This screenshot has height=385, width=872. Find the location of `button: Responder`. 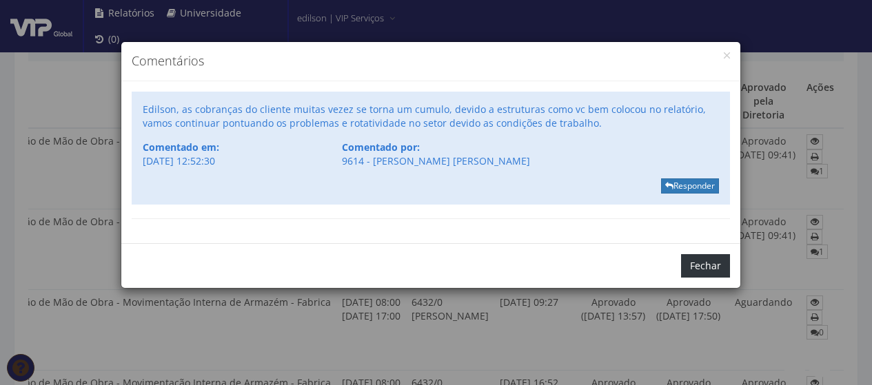

button: Responder is located at coordinates (690, 185).